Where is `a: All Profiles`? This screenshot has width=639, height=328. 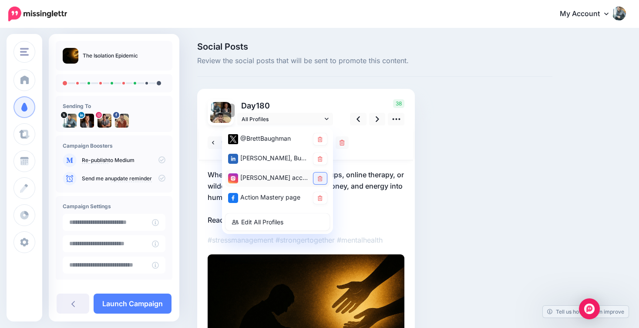
a: All Profiles is located at coordinates (285, 119).